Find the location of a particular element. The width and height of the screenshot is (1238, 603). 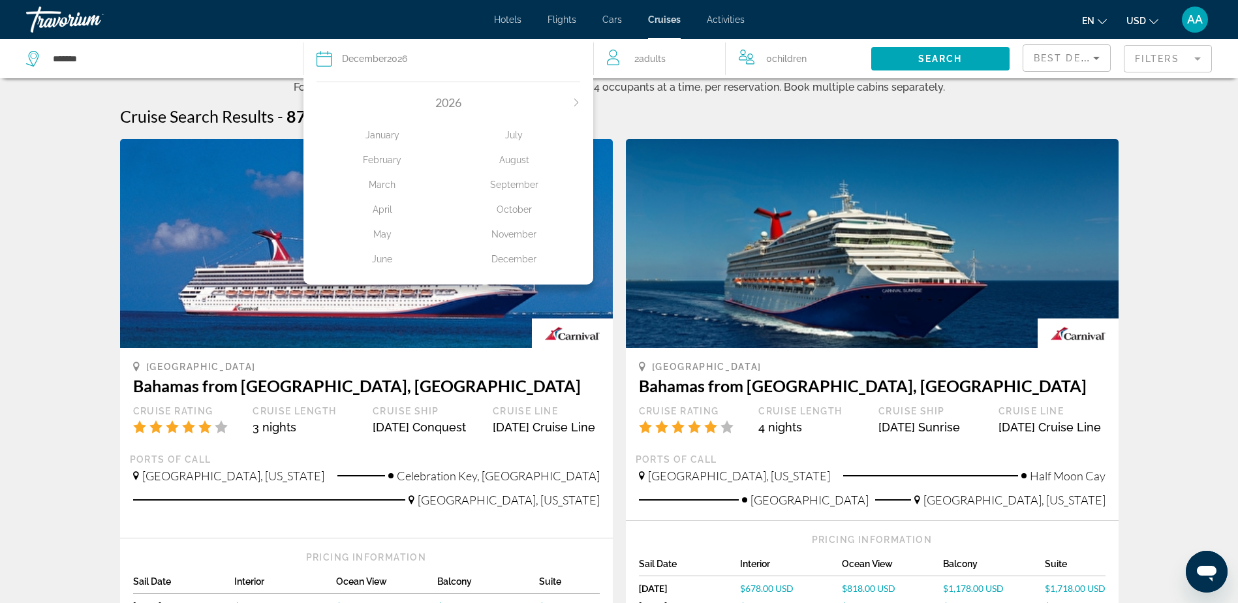

div: January is located at coordinates (382, 135).